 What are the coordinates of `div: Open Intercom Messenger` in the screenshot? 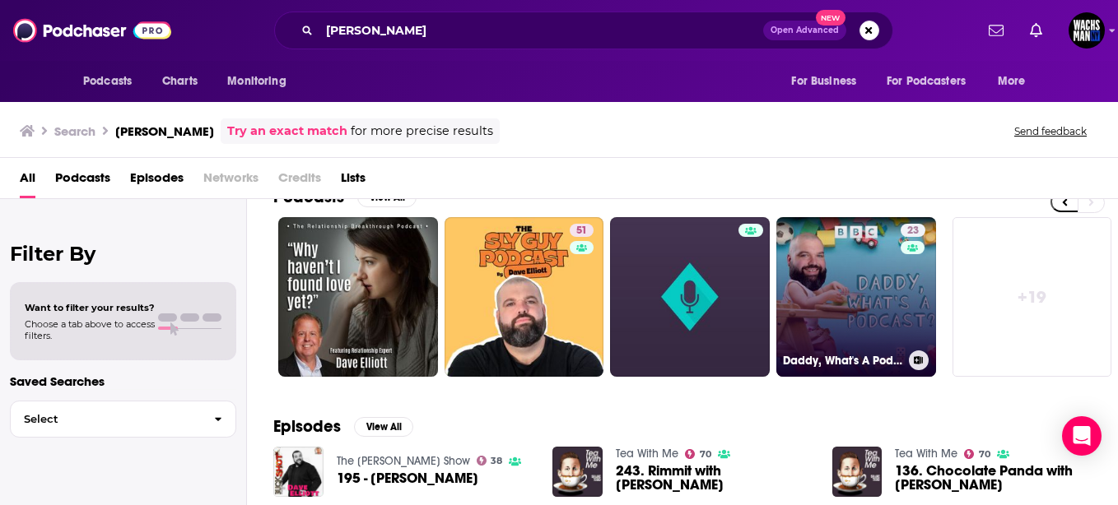 It's located at (1081, 436).